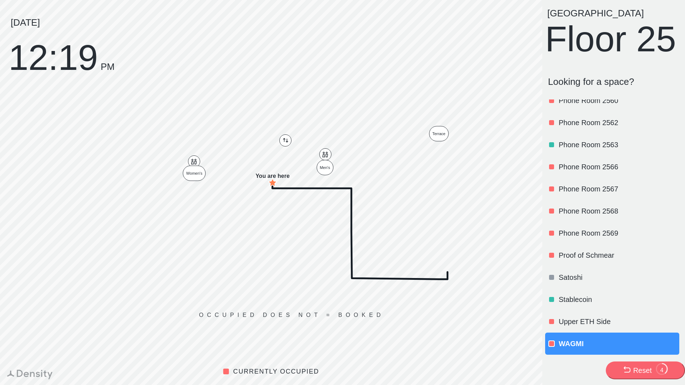  I want to click on p: Phone Room 2562, so click(618, 123).